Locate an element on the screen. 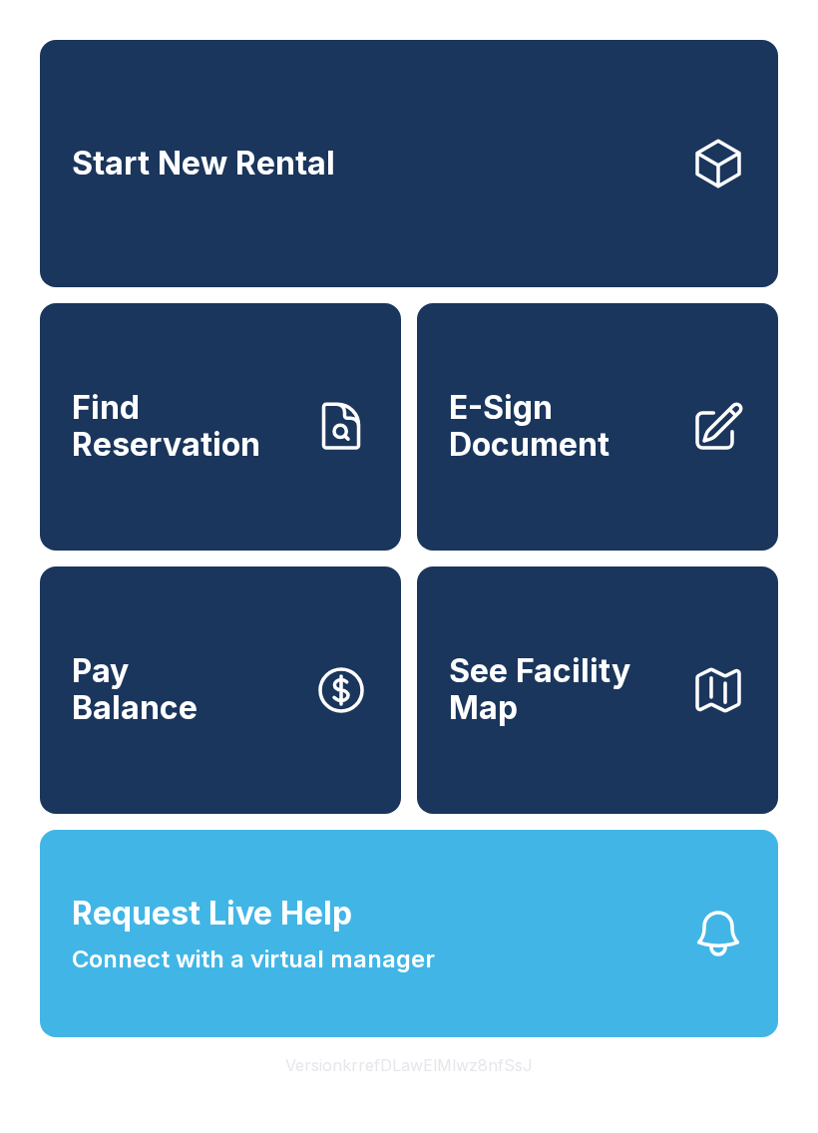 Image resolution: width=818 pixels, height=1133 pixels. a: E-Sign Document is located at coordinates (597, 427).